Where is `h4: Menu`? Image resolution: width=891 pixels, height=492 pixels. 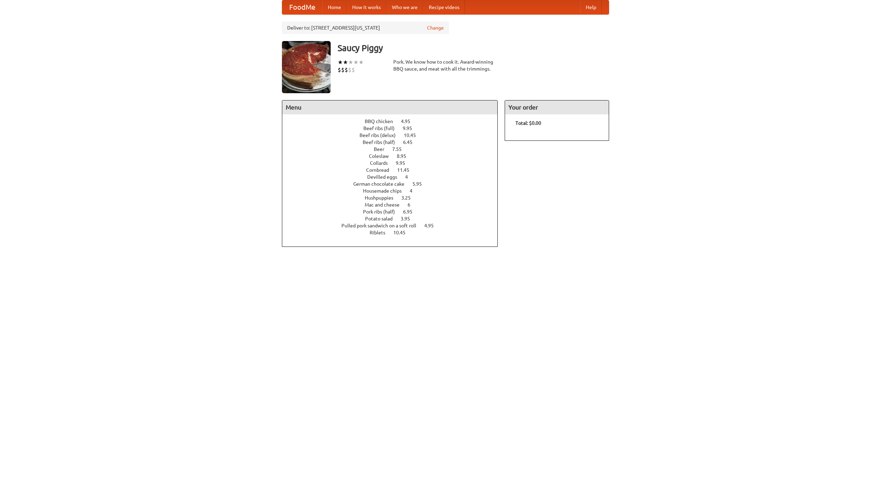
h4: Menu is located at coordinates (390, 108).